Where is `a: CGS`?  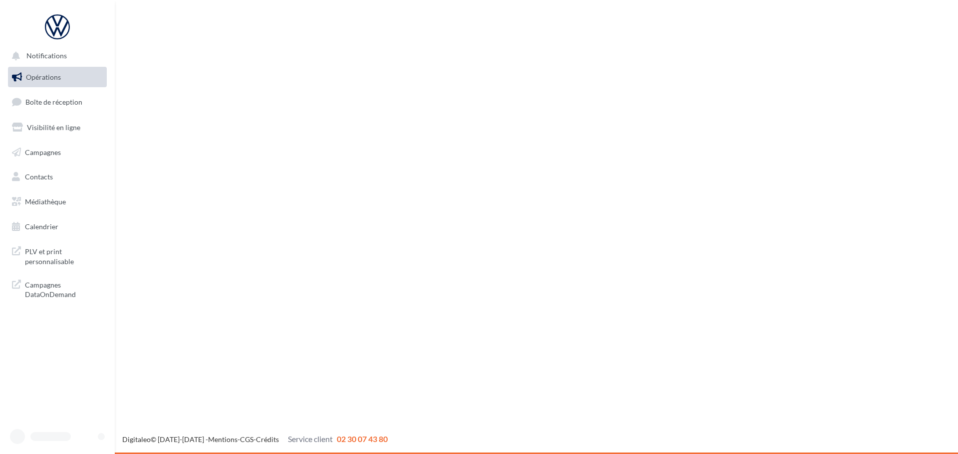 a: CGS is located at coordinates (246, 439).